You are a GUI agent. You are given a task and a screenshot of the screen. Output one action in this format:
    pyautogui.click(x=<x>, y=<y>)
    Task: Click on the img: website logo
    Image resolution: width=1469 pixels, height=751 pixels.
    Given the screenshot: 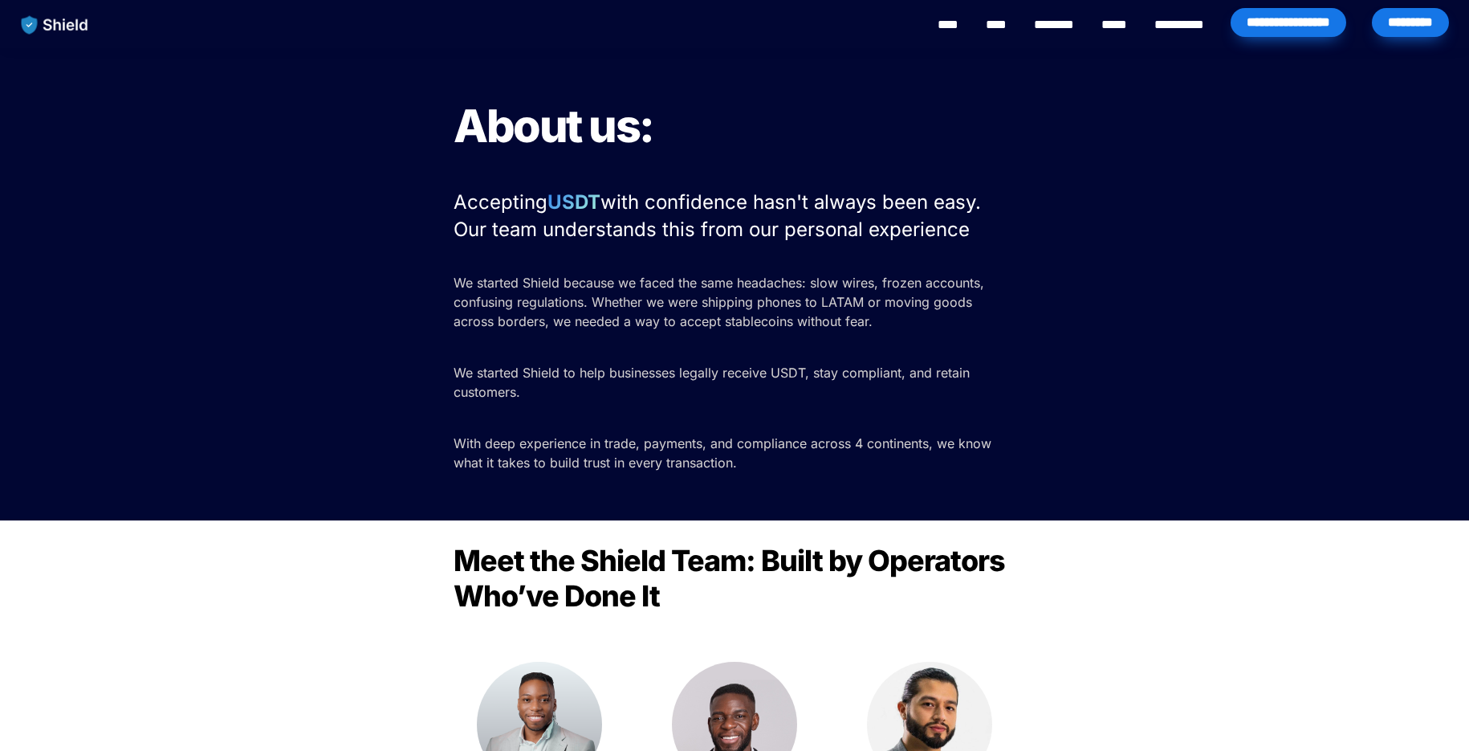 What is the action you would take?
    pyautogui.click(x=55, y=25)
    